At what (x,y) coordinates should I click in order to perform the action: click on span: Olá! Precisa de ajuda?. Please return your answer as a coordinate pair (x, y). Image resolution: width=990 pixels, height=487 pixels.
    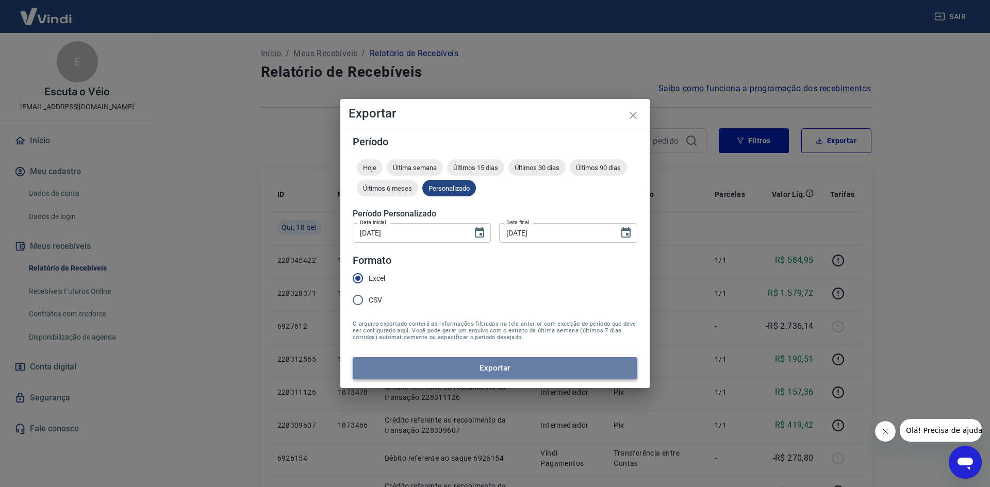
    Looking at the image, I should click on (46, 11).